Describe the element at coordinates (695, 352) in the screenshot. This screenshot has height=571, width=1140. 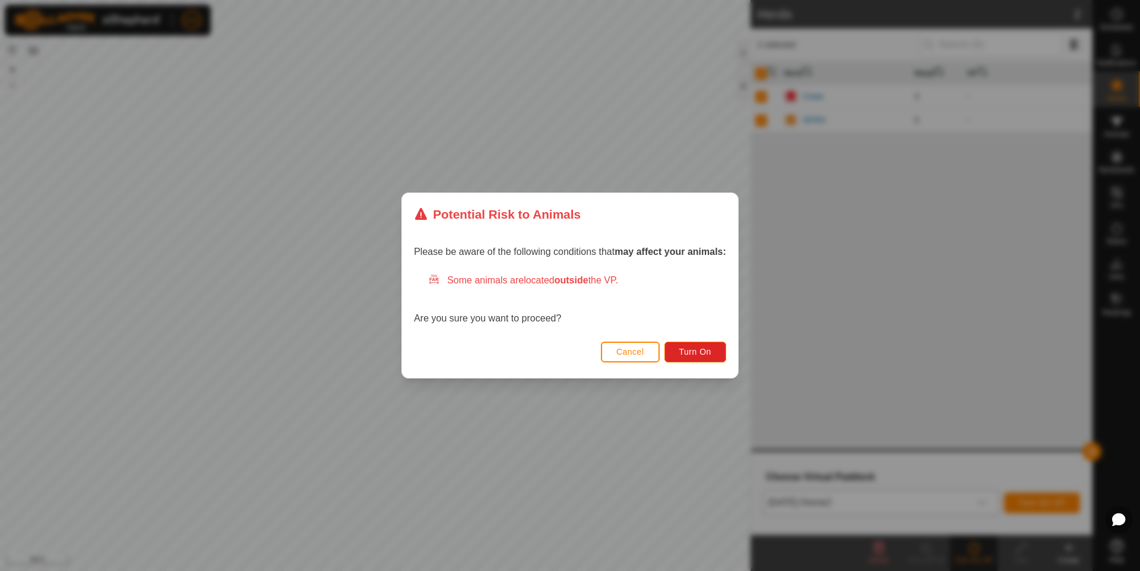
I see `button: Turn On` at that location.